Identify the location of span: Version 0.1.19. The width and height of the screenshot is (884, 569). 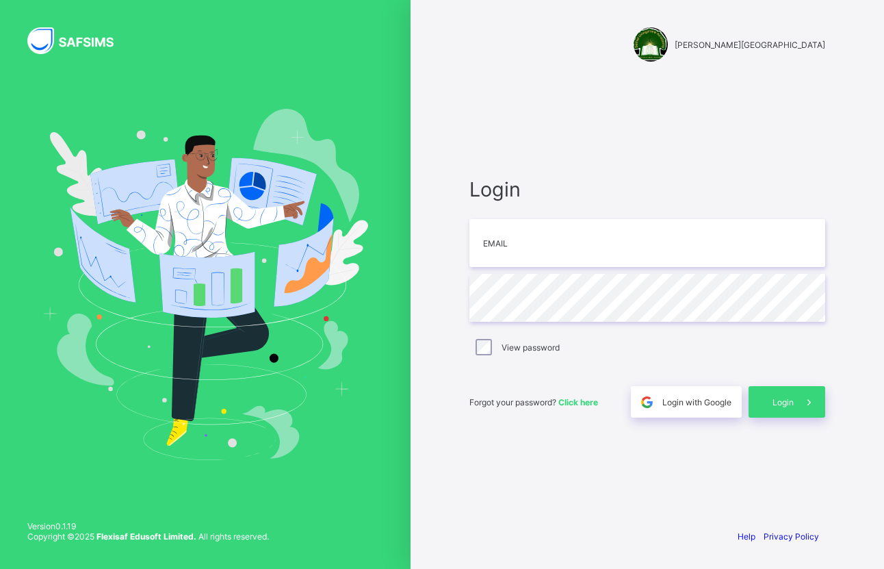
(148, 526).